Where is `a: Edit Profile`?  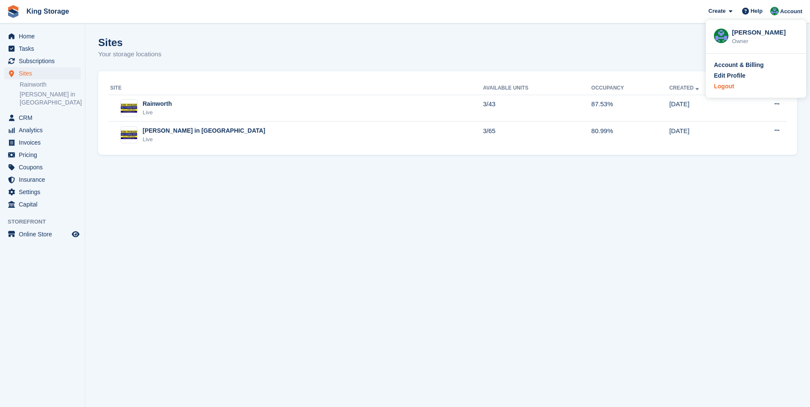 a: Edit Profile is located at coordinates (756, 76).